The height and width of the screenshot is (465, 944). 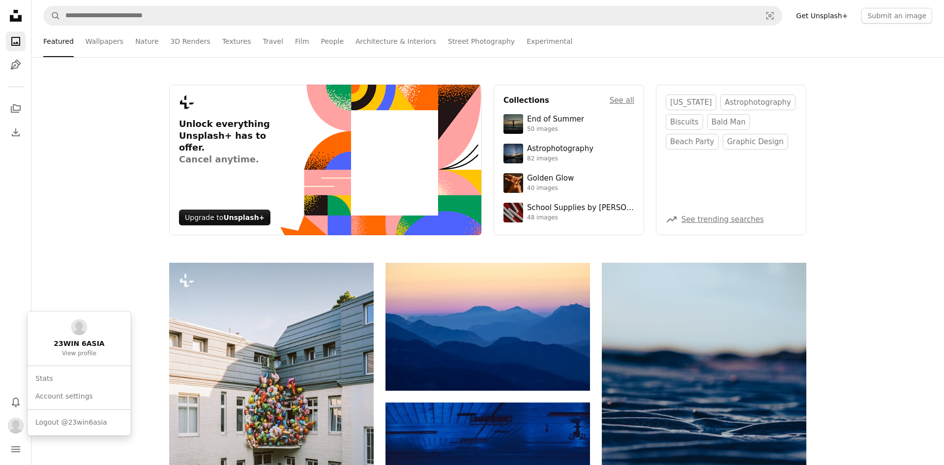 I want to click on a: Stats, so click(x=79, y=379).